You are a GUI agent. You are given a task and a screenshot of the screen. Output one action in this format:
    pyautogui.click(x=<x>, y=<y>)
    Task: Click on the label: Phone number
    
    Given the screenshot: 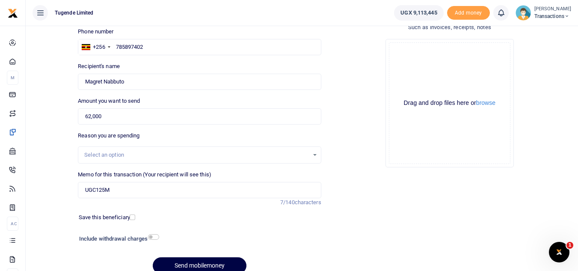 What is the action you would take?
    pyautogui.click(x=95, y=32)
    